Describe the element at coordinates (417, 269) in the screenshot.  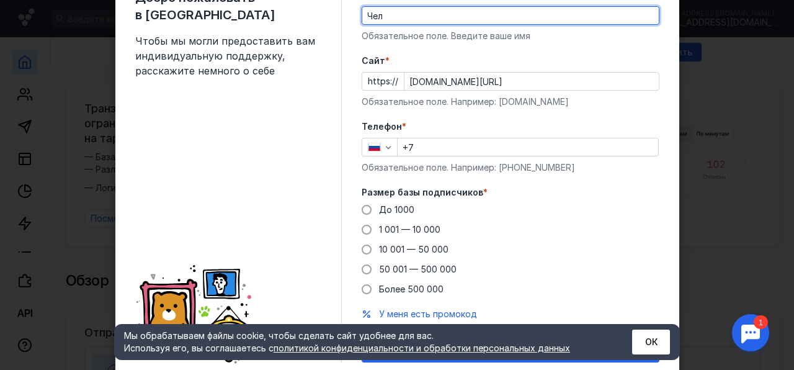
I see `span: 50 001 — 500 000` at that location.